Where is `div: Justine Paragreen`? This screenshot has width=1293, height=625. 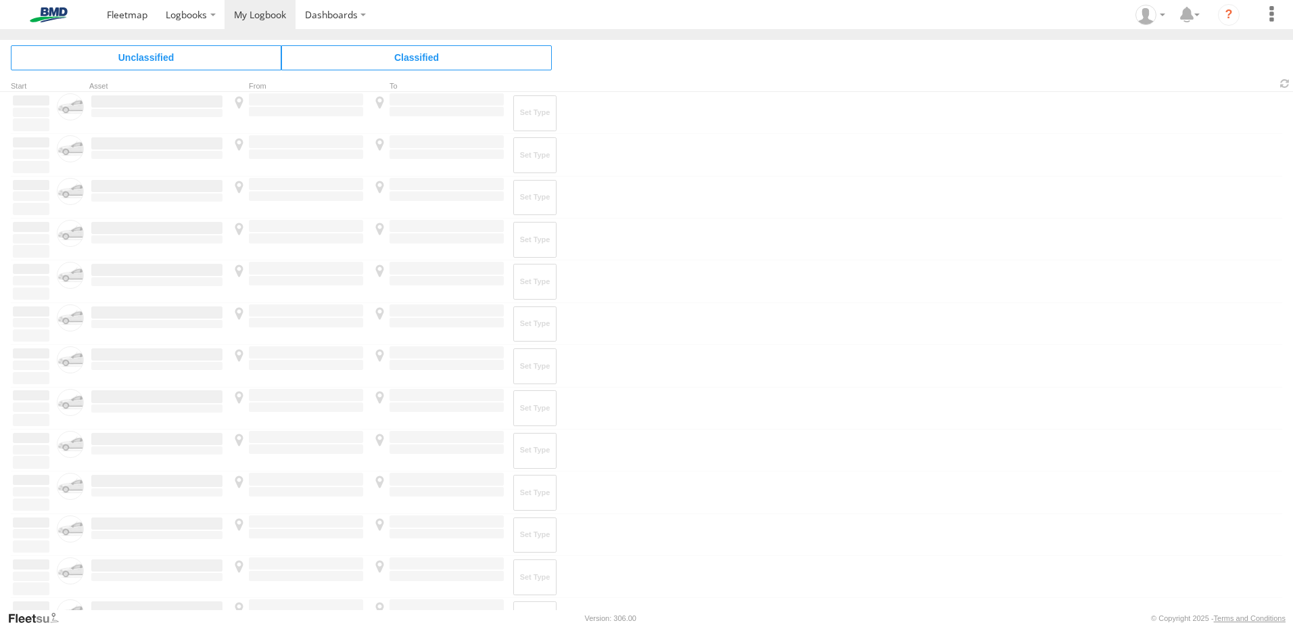
div: Justine Paragreen is located at coordinates (1150, 15).